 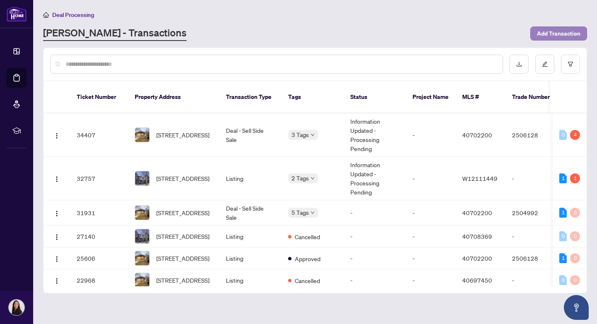 I want to click on span: 40697450, so click(x=477, y=280).